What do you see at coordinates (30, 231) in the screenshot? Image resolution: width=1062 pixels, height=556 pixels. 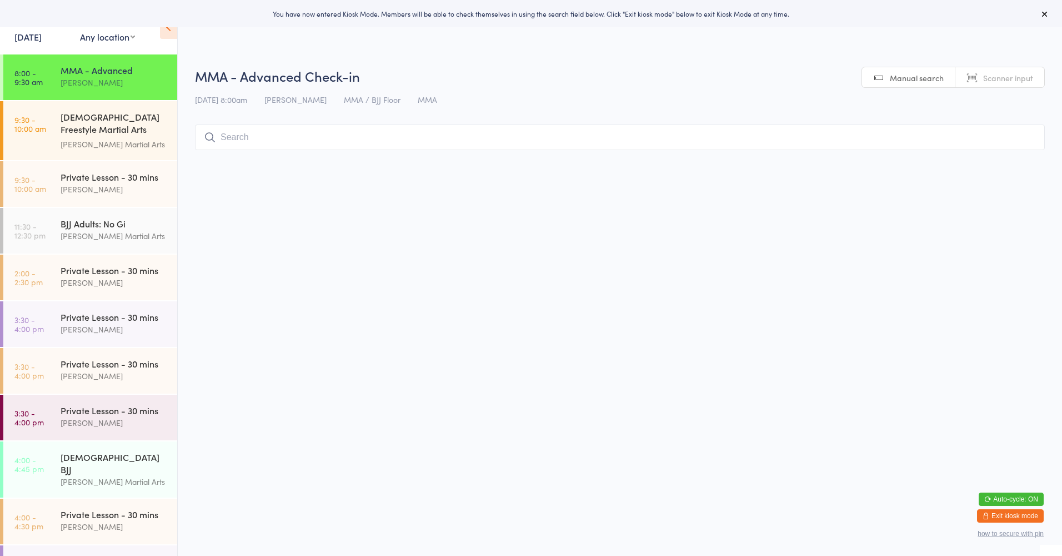 I see `time: 11:30 - 12:30 pm` at bounding box center [30, 231].